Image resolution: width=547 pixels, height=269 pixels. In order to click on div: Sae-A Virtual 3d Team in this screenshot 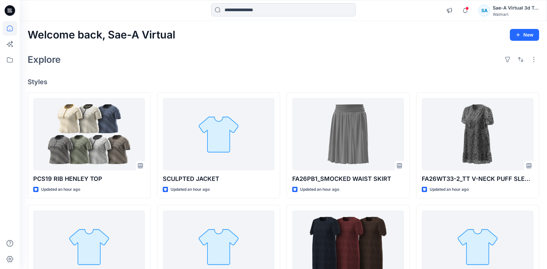, I will do `click(516, 8)`.